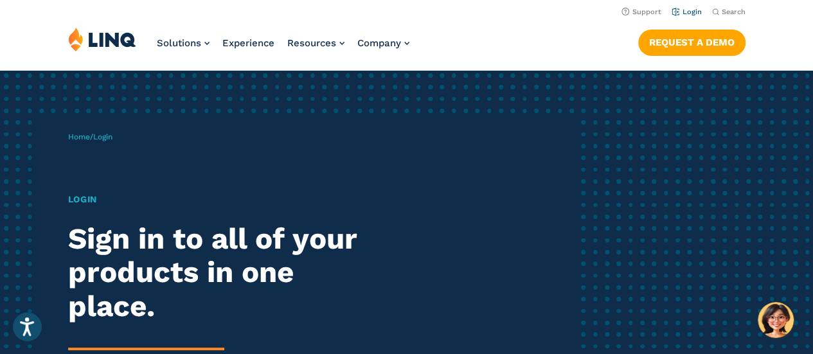 The image size is (813, 354). I want to click on span: Search, so click(733, 12).